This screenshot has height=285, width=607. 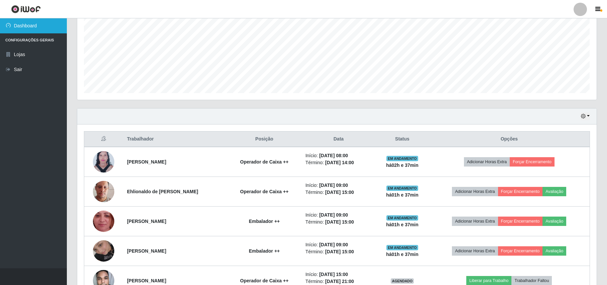 I want to click on strong: há 02 h e 37 min, so click(x=402, y=165).